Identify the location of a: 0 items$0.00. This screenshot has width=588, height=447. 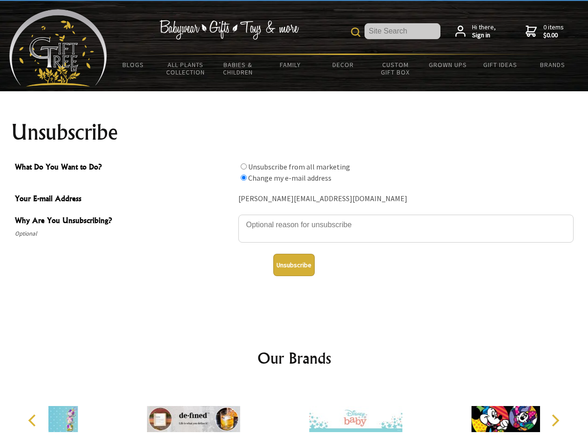
(545, 31).